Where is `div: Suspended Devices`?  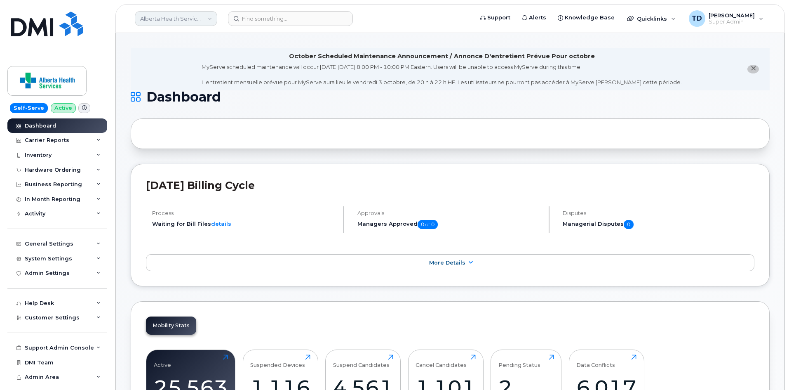
div: Suspended Devices is located at coordinates (278, 361).